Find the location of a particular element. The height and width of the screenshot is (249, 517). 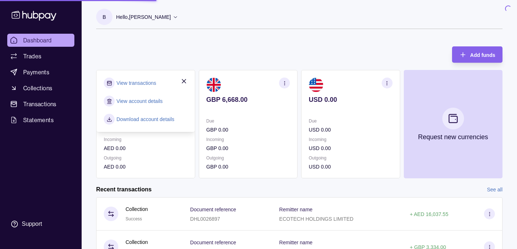

a: Payments is located at coordinates (41, 72).